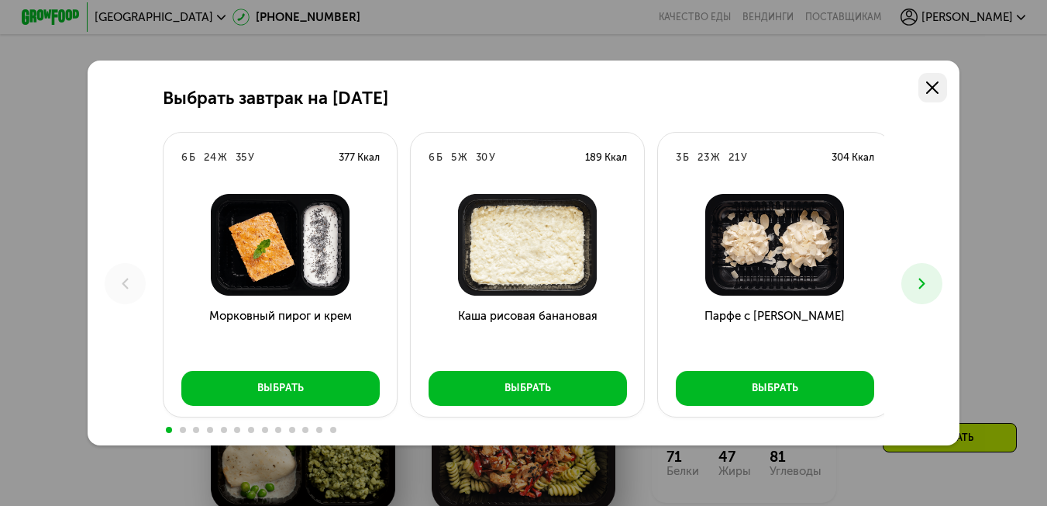  Describe the element at coordinates (359, 157) in the screenshot. I see `div: 377 Ккал` at that location.